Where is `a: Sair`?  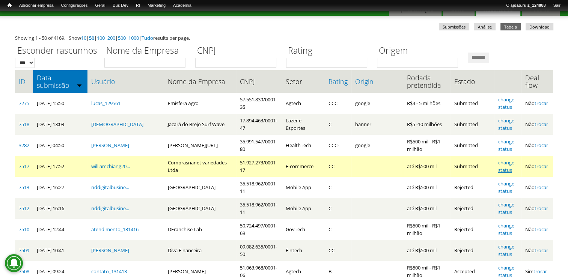
a: Sair is located at coordinates (556, 6).